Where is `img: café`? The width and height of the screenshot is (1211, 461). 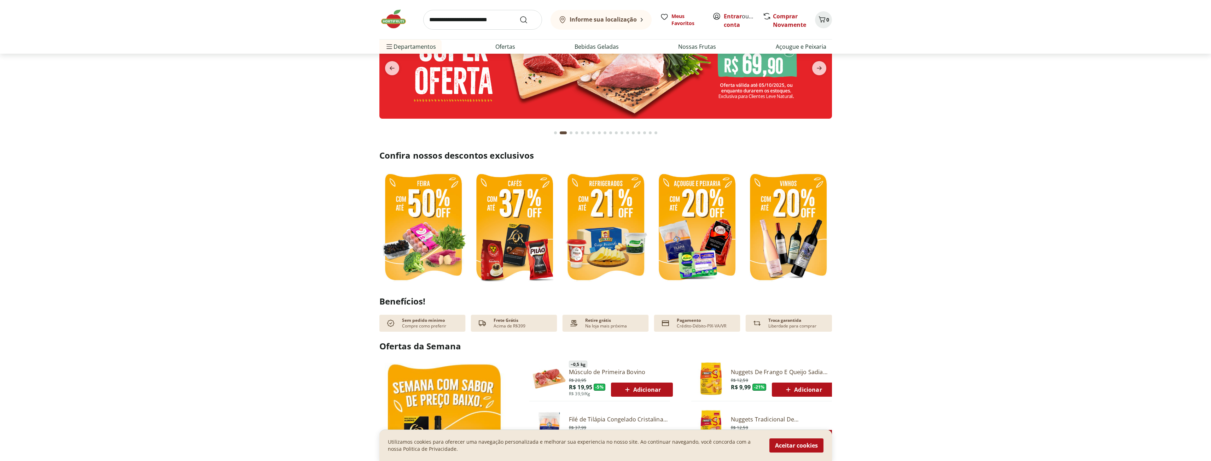
img: café is located at coordinates (514, 228).